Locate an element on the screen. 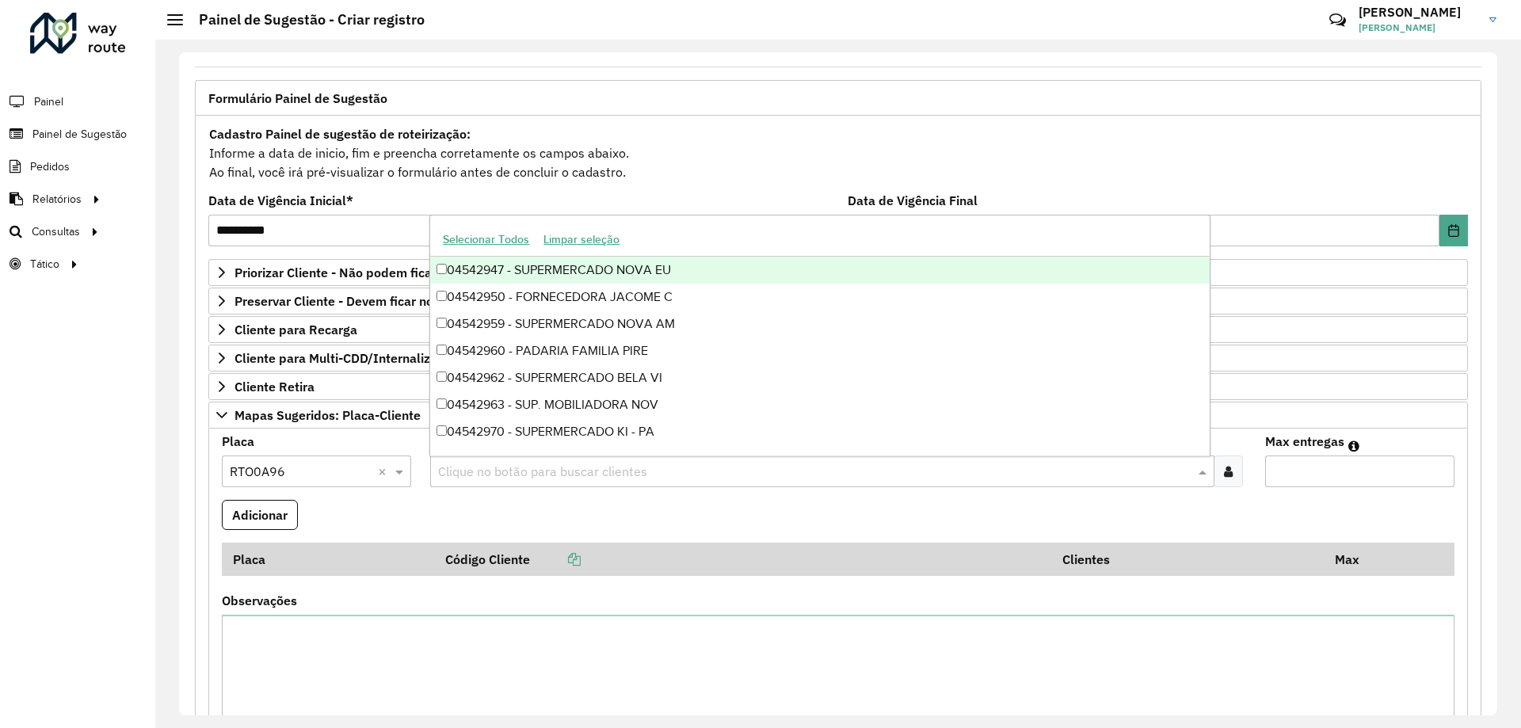 The width and height of the screenshot is (1521, 728). th: Clientes is located at coordinates (1188, 559).